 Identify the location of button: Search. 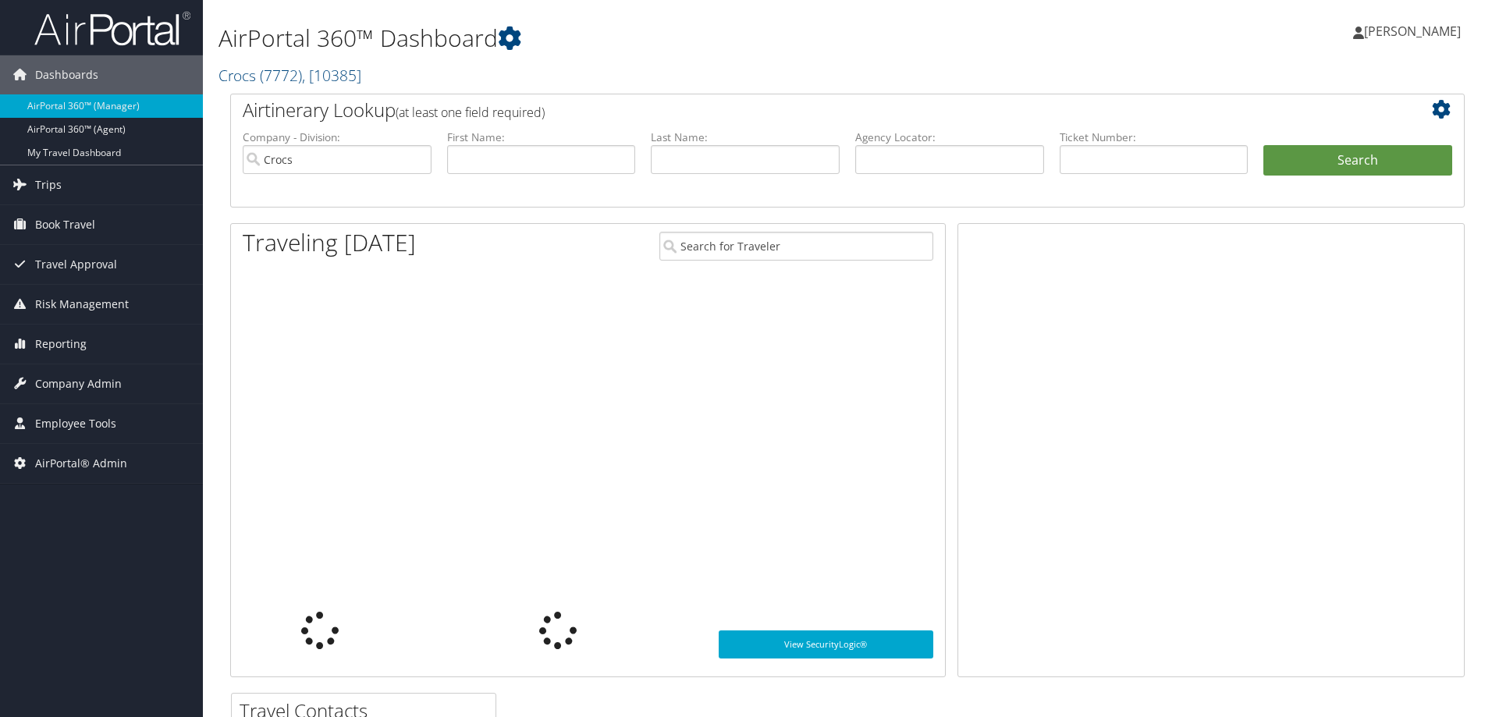
(1357, 161).